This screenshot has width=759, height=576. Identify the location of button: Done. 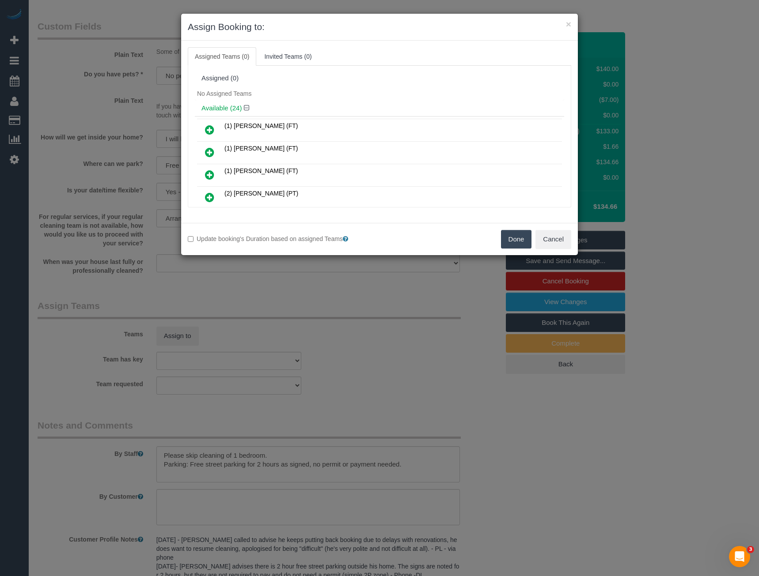
(516, 239).